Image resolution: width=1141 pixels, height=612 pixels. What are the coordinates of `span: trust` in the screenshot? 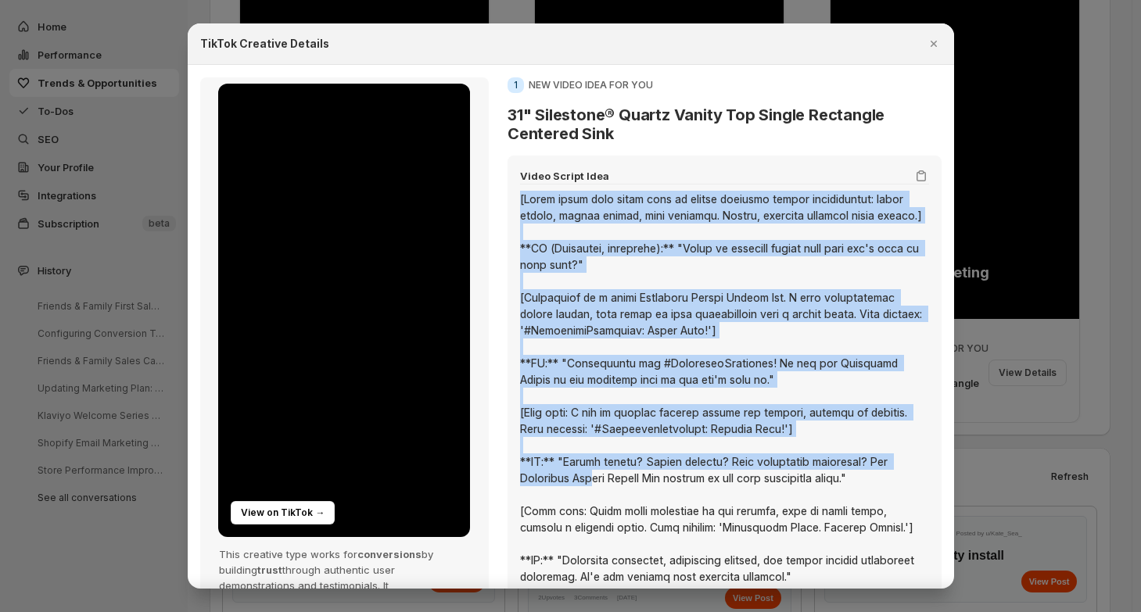 It's located at (270, 570).